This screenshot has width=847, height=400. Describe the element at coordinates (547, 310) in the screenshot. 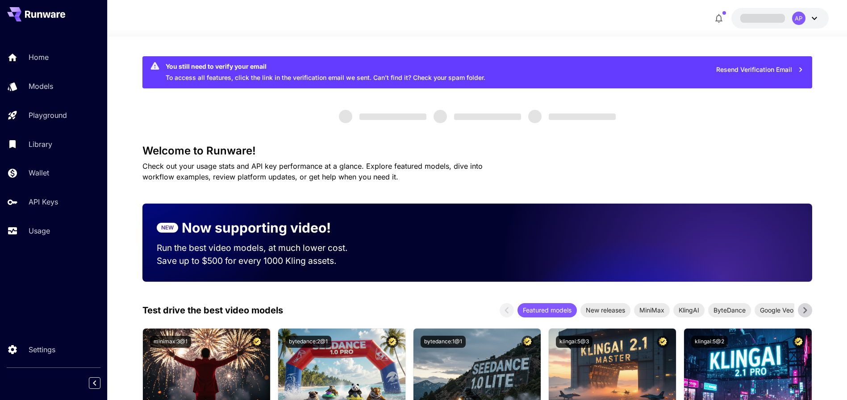

I see `span: Featured models` at that location.